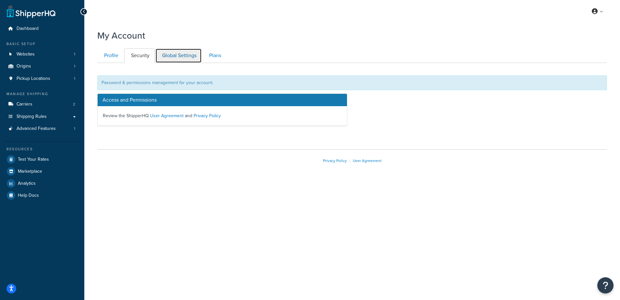 This screenshot has width=620, height=300. What do you see at coordinates (42, 116) in the screenshot?
I see `a: Shipping Rules` at bounding box center [42, 116].